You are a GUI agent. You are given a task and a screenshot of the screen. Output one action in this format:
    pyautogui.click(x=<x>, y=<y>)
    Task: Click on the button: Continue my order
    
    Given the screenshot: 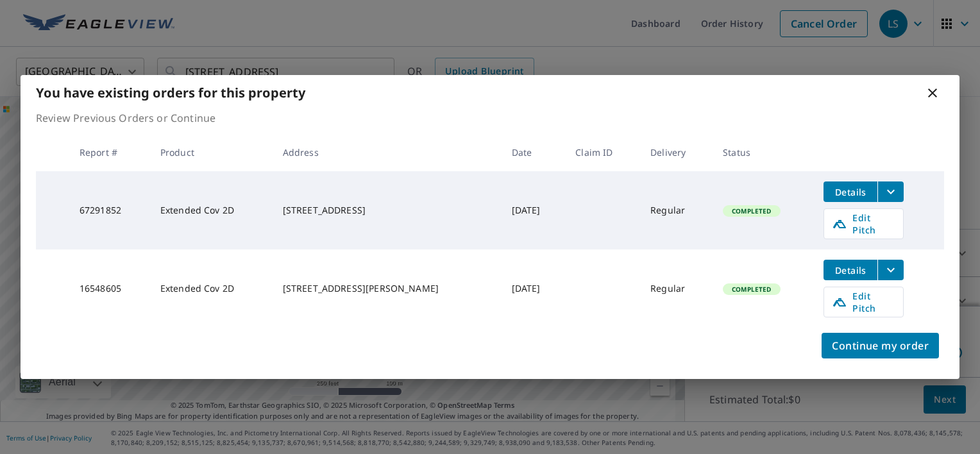 What is the action you would take?
    pyautogui.click(x=880, y=346)
    